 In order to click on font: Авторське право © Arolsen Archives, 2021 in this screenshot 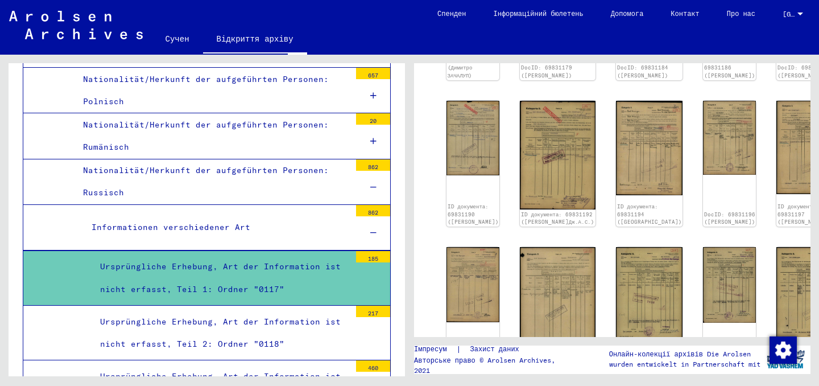, I will do `click(485, 365)`.